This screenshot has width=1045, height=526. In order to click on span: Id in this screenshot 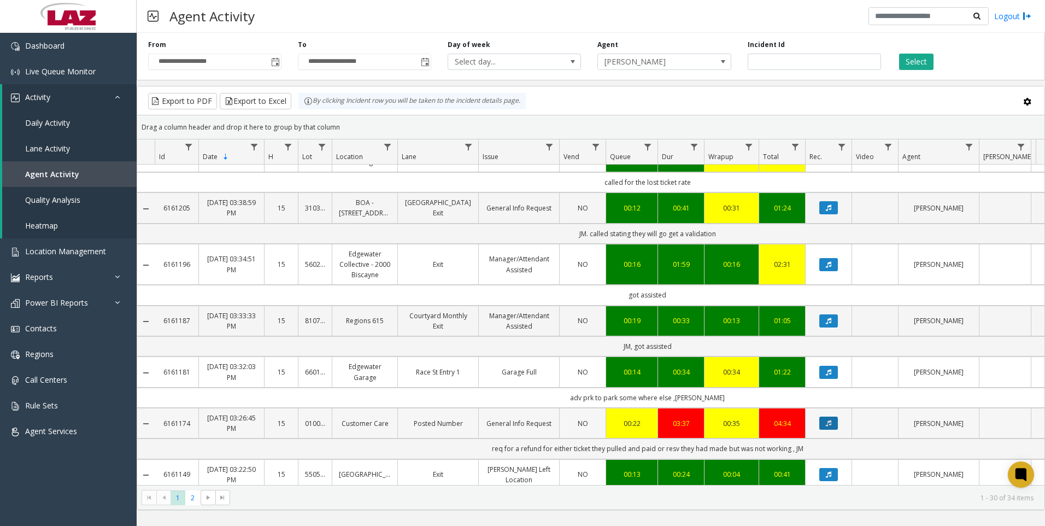, I will do `click(162, 156)`.